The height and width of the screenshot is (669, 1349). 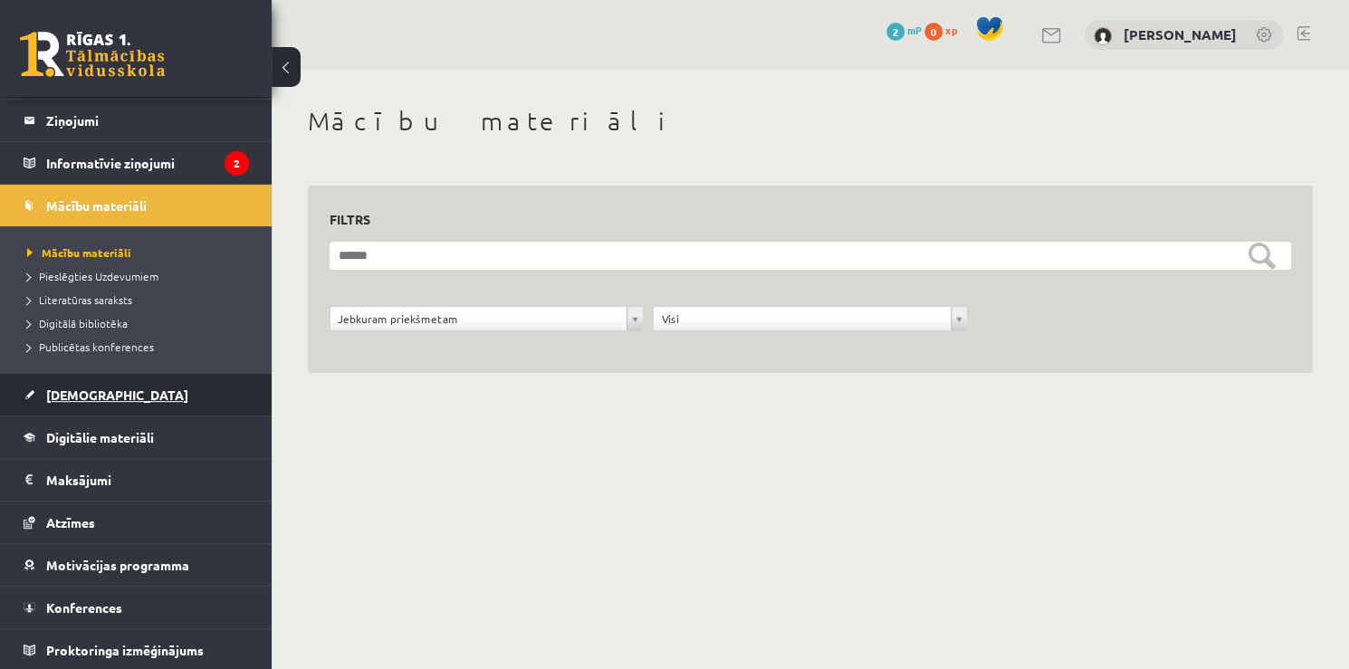 What do you see at coordinates (933, 32) in the screenshot?
I see `span: 0` at bounding box center [933, 32].